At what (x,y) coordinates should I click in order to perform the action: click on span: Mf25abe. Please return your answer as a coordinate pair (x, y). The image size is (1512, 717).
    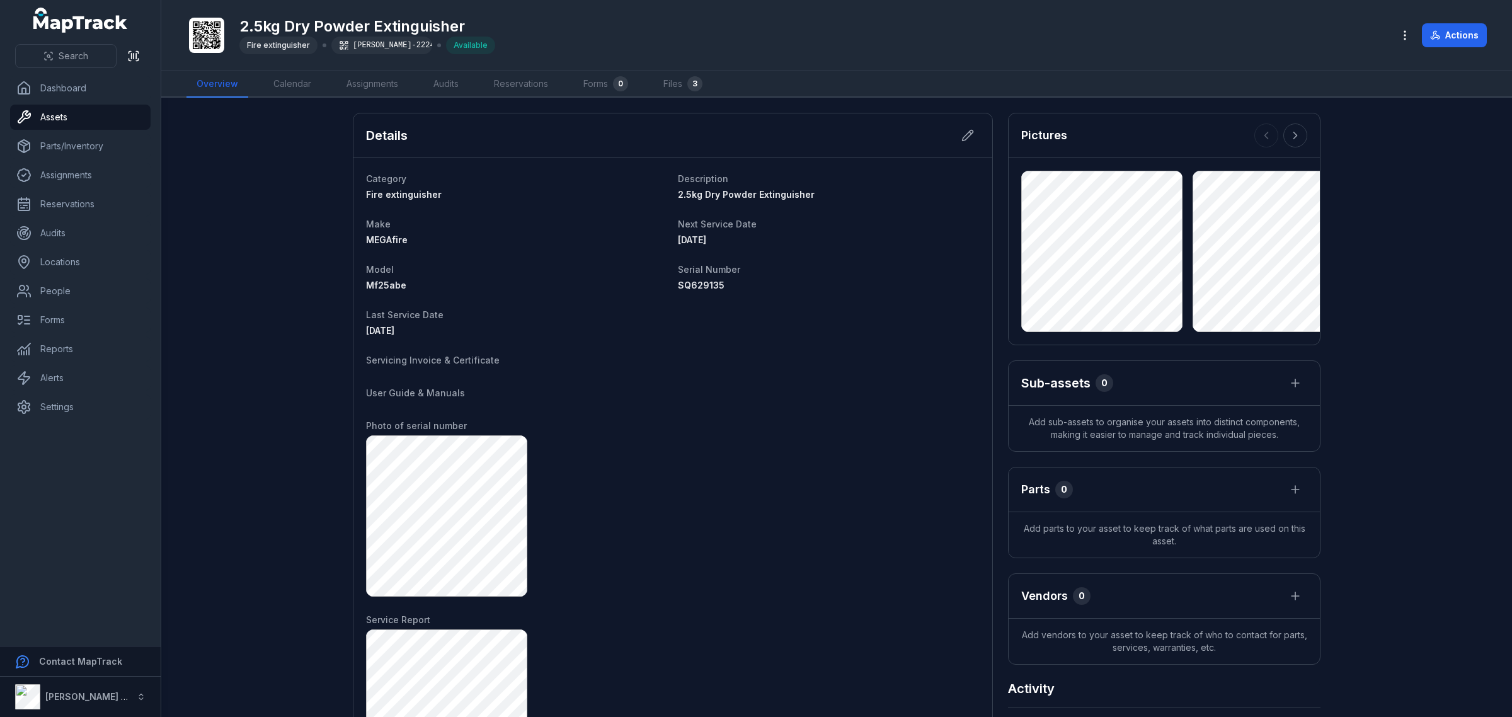
    Looking at the image, I should click on (386, 285).